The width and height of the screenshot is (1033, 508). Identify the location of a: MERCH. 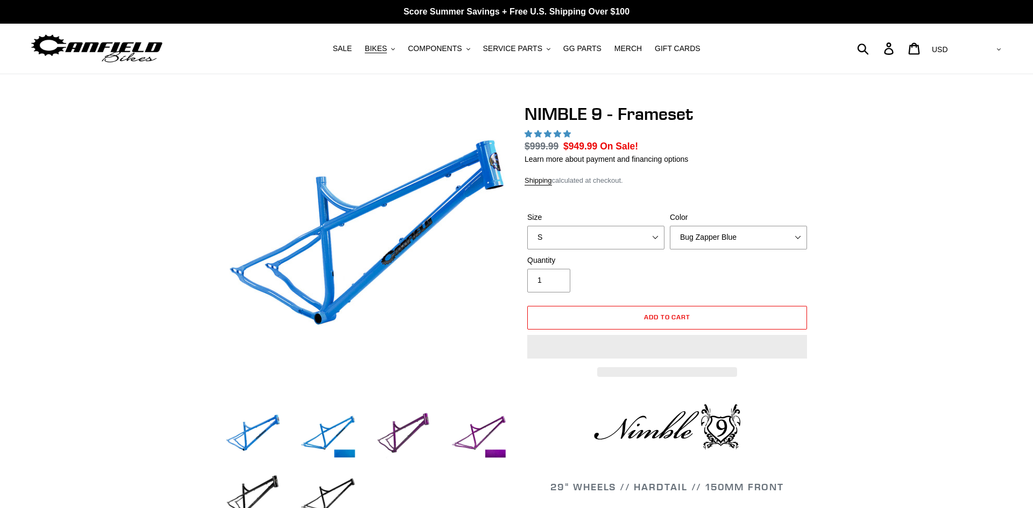
(628, 48).